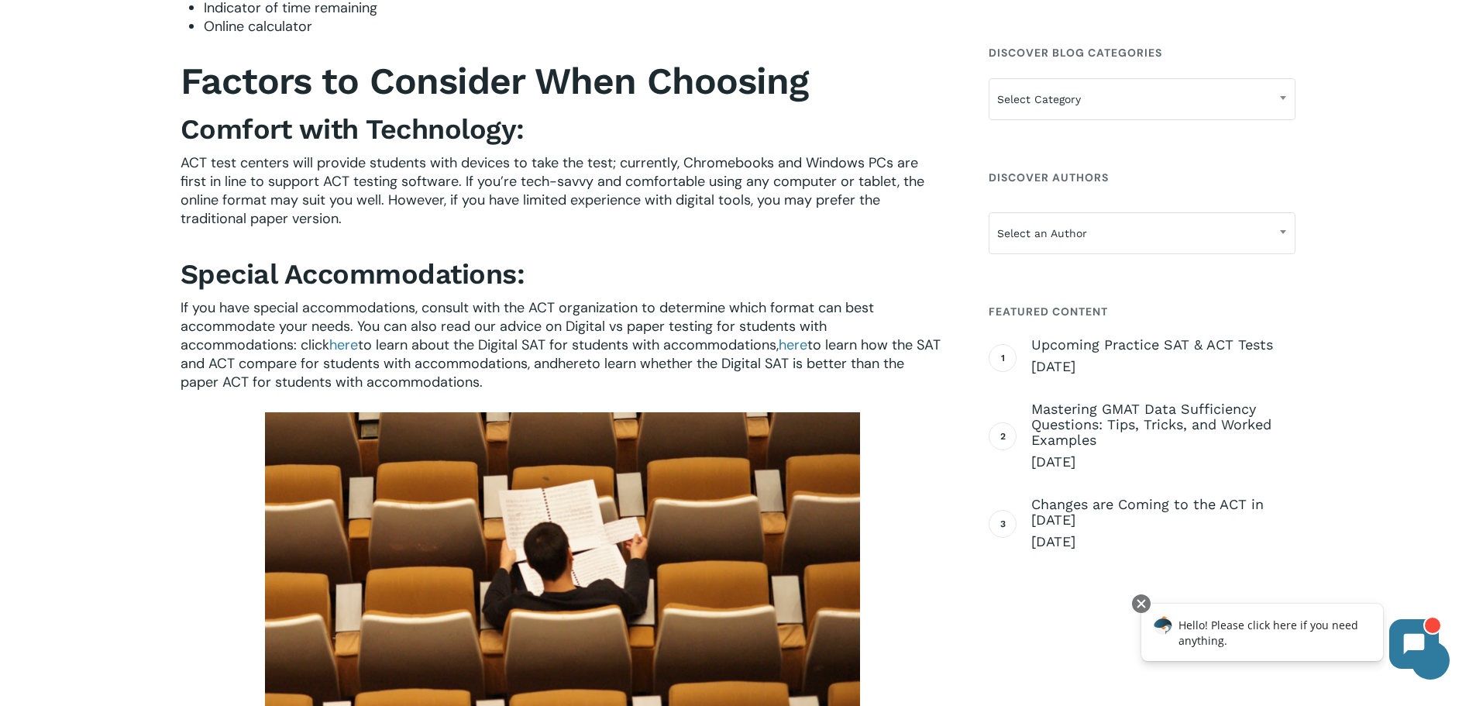 This screenshot has width=1476, height=706. What do you see at coordinates (1142, 311) in the screenshot?
I see `h4: Featured Content` at bounding box center [1142, 311].